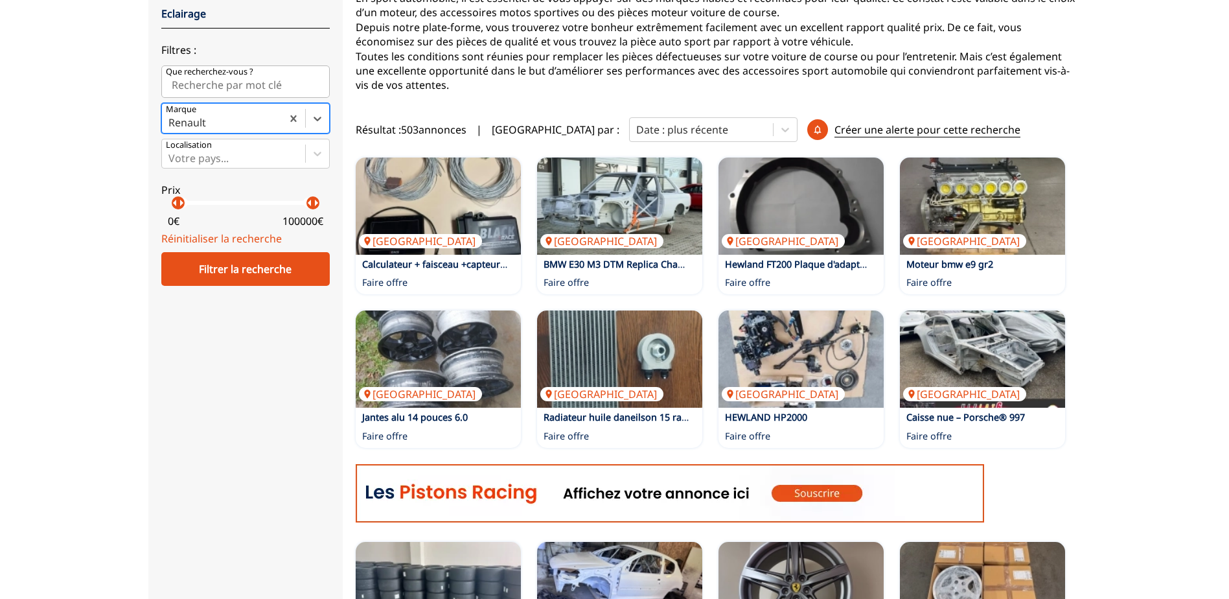 This screenshot has width=1229, height=599. Describe the element at coordinates (927, 130) in the screenshot. I see `p: Créer une alerte pour cette recherche` at that location.